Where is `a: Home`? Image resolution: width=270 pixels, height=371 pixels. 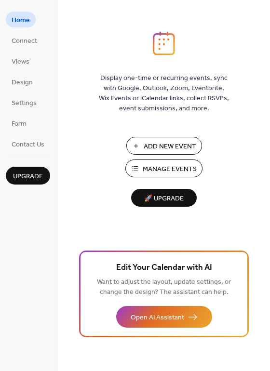
a: Home is located at coordinates (21, 19).